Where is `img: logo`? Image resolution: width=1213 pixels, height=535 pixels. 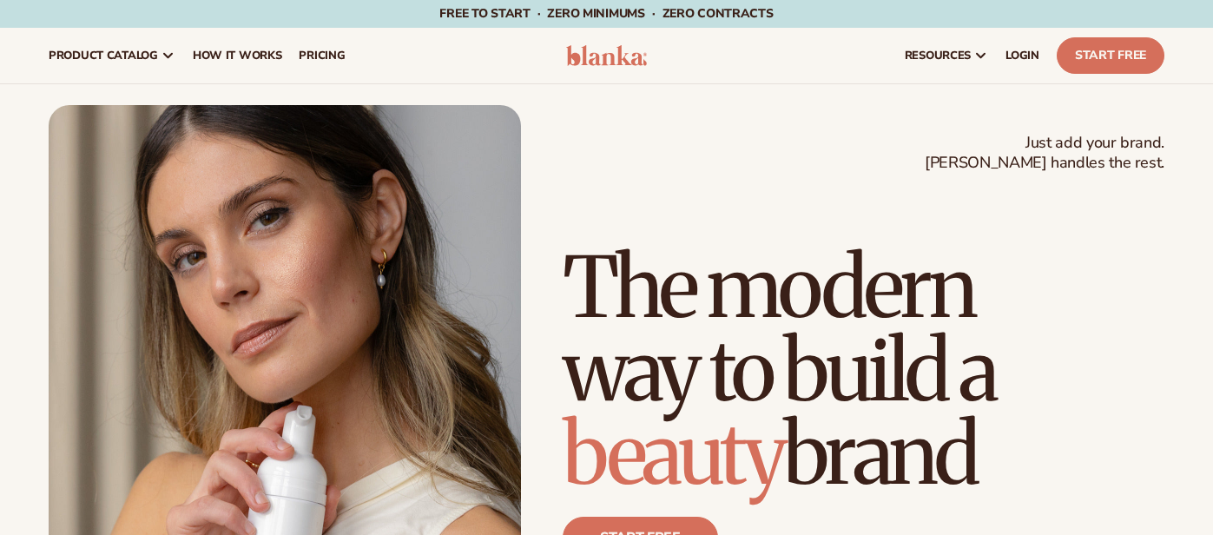 img: logo is located at coordinates (607, 56).